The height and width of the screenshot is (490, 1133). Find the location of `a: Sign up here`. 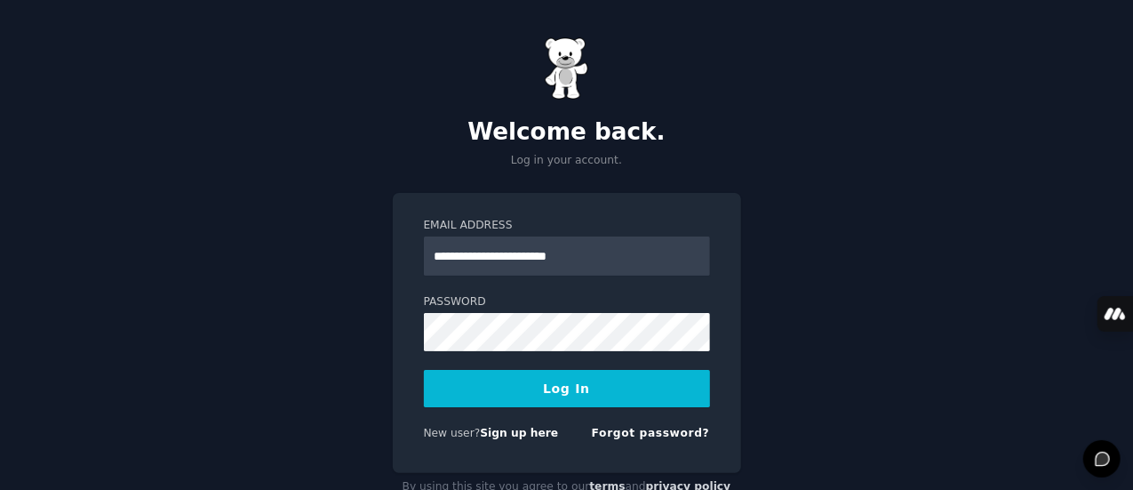

a: Sign up here is located at coordinates (519, 433).